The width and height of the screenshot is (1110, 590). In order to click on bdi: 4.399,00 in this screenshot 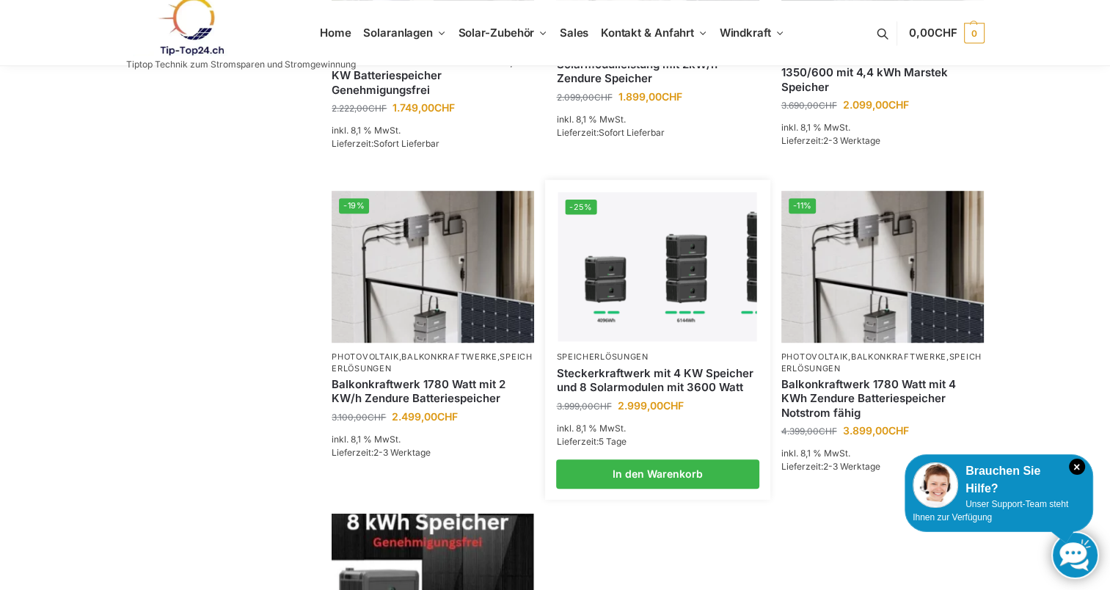, I will do `click(809, 431)`.